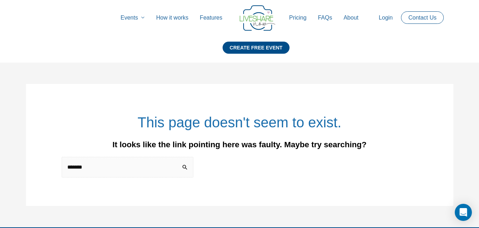 This screenshot has height=228, width=479. I want to click on a: Login, so click(386, 18).